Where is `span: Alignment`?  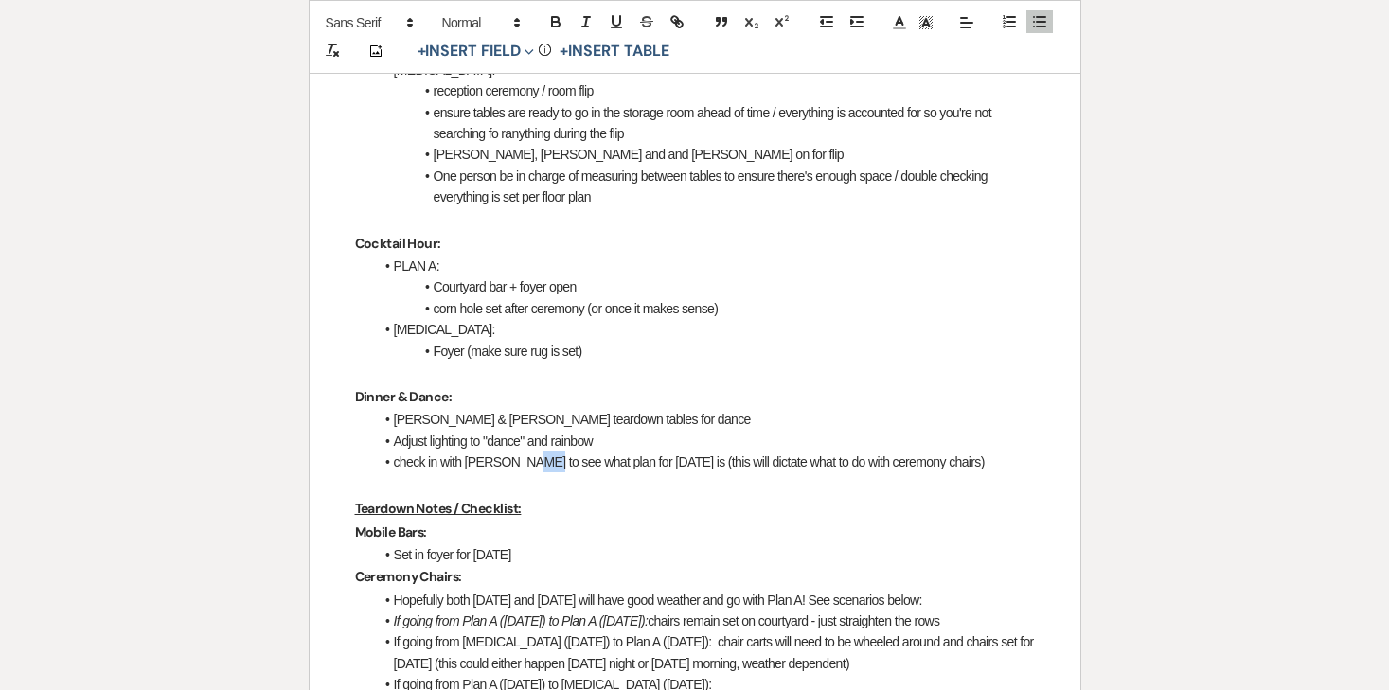 span: Alignment is located at coordinates (967, 23).